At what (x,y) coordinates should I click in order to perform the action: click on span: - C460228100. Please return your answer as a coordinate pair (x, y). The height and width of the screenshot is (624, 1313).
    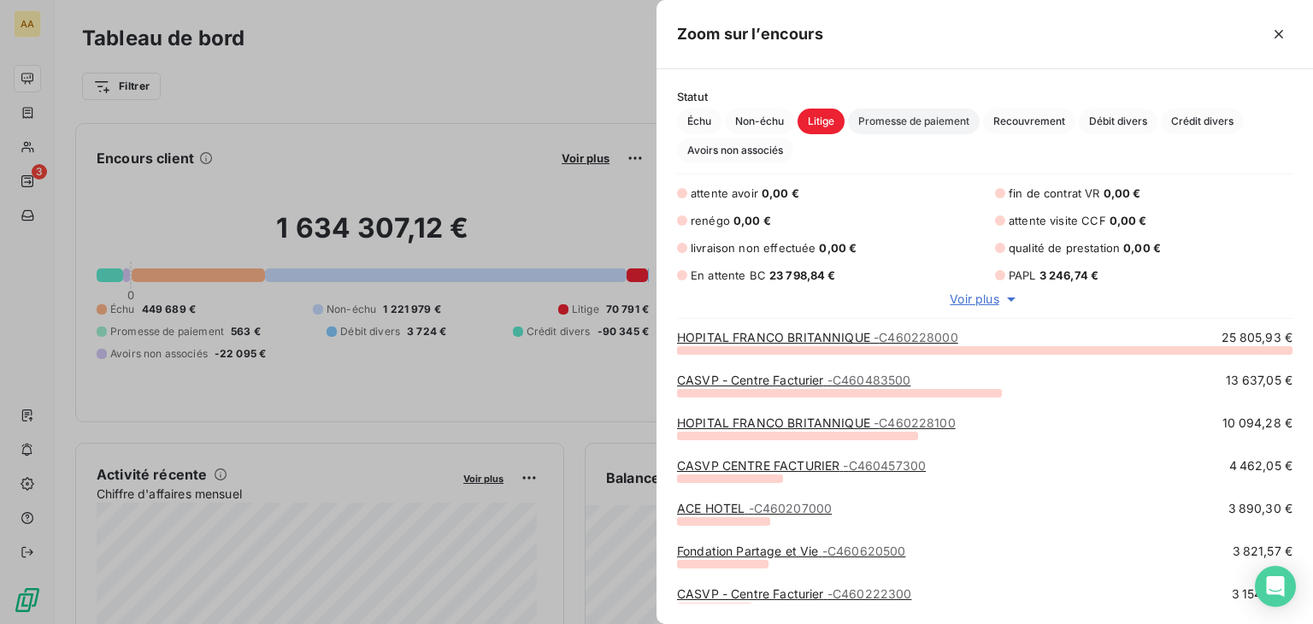
    Looking at the image, I should click on (914, 422).